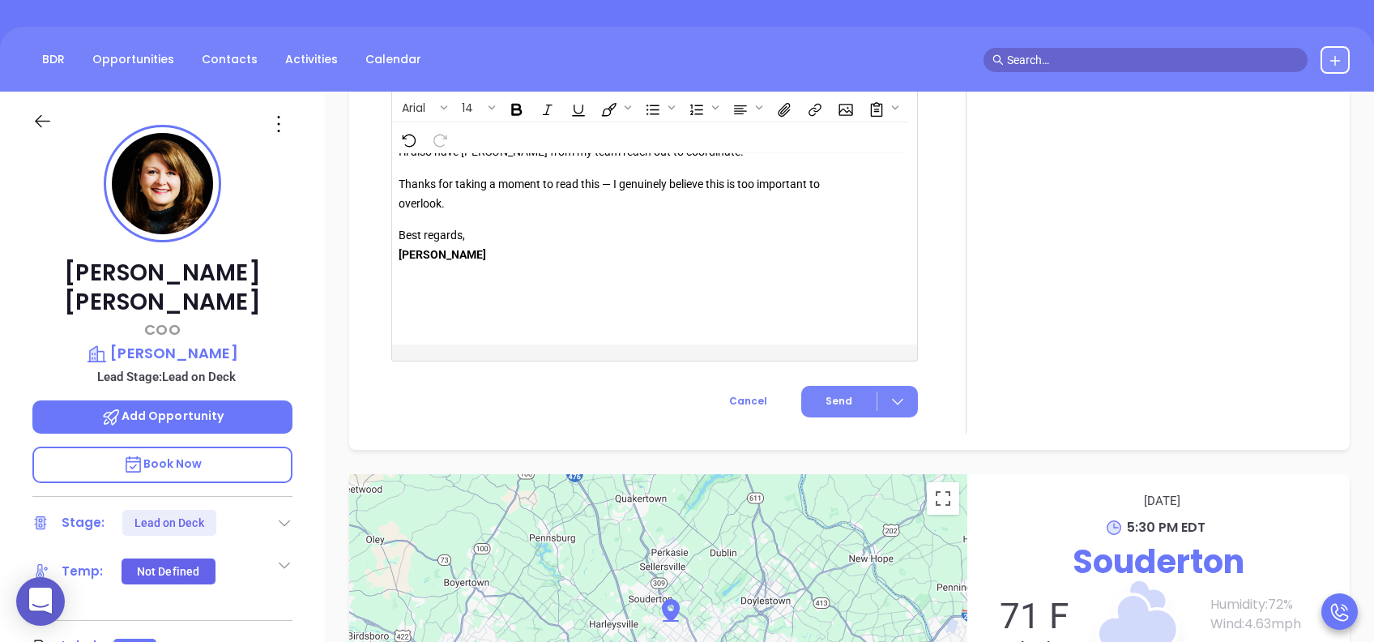 The image size is (1374, 642). Describe the element at coordinates (860, 401) in the screenshot. I see `button: Send` at that location.